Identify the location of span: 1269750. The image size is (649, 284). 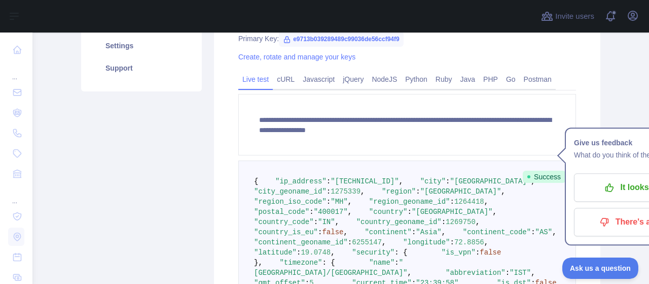
(461, 222).